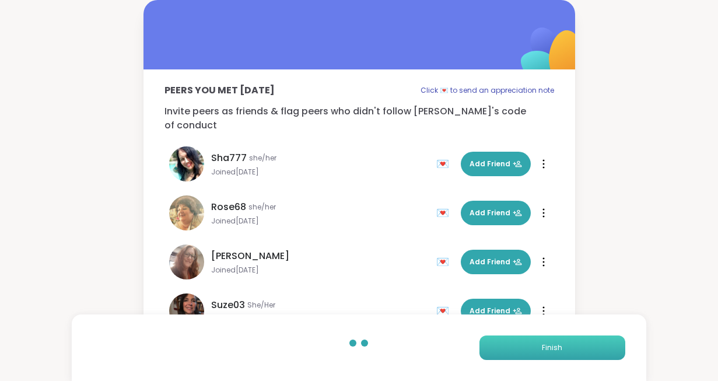 The height and width of the screenshot is (381, 718). I want to click on span: Suze03, so click(228, 305).